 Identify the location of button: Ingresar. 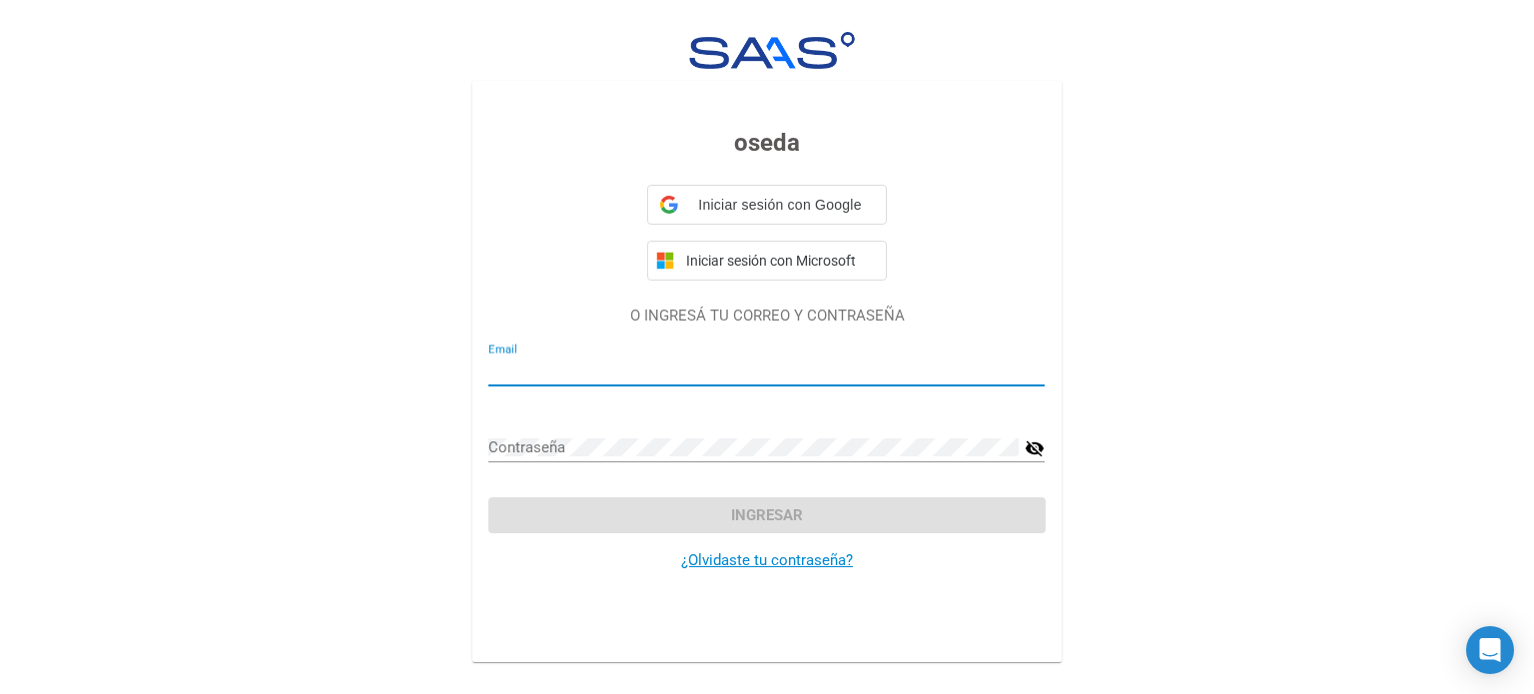
(766, 515).